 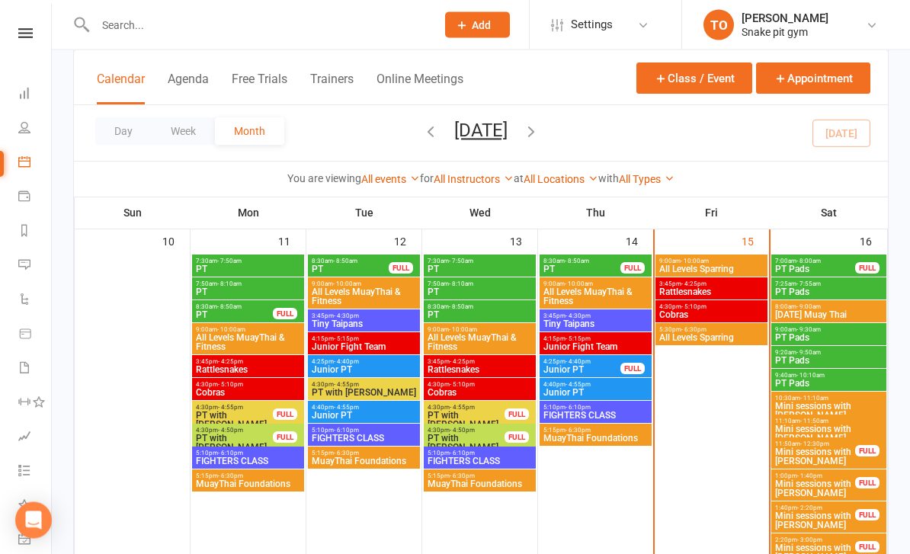 What do you see at coordinates (828, 399) in the screenshot?
I see `span: 10:30am` at bounding box center [828, 399].